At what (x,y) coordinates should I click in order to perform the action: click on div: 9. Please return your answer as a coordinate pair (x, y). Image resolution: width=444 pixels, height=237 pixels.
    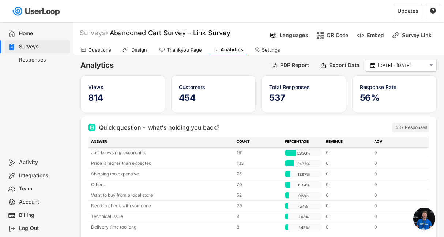
    Looking at the image, I should click on (259, 216).